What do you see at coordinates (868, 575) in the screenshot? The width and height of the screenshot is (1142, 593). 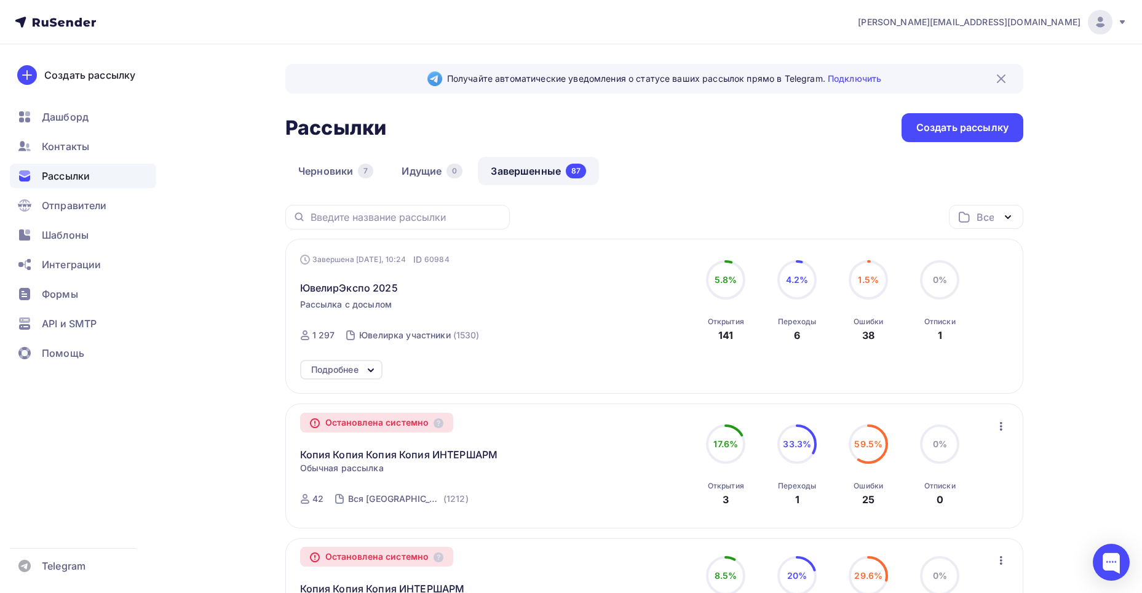 I see `span: 29.6%` at bounding box center [868, 575].